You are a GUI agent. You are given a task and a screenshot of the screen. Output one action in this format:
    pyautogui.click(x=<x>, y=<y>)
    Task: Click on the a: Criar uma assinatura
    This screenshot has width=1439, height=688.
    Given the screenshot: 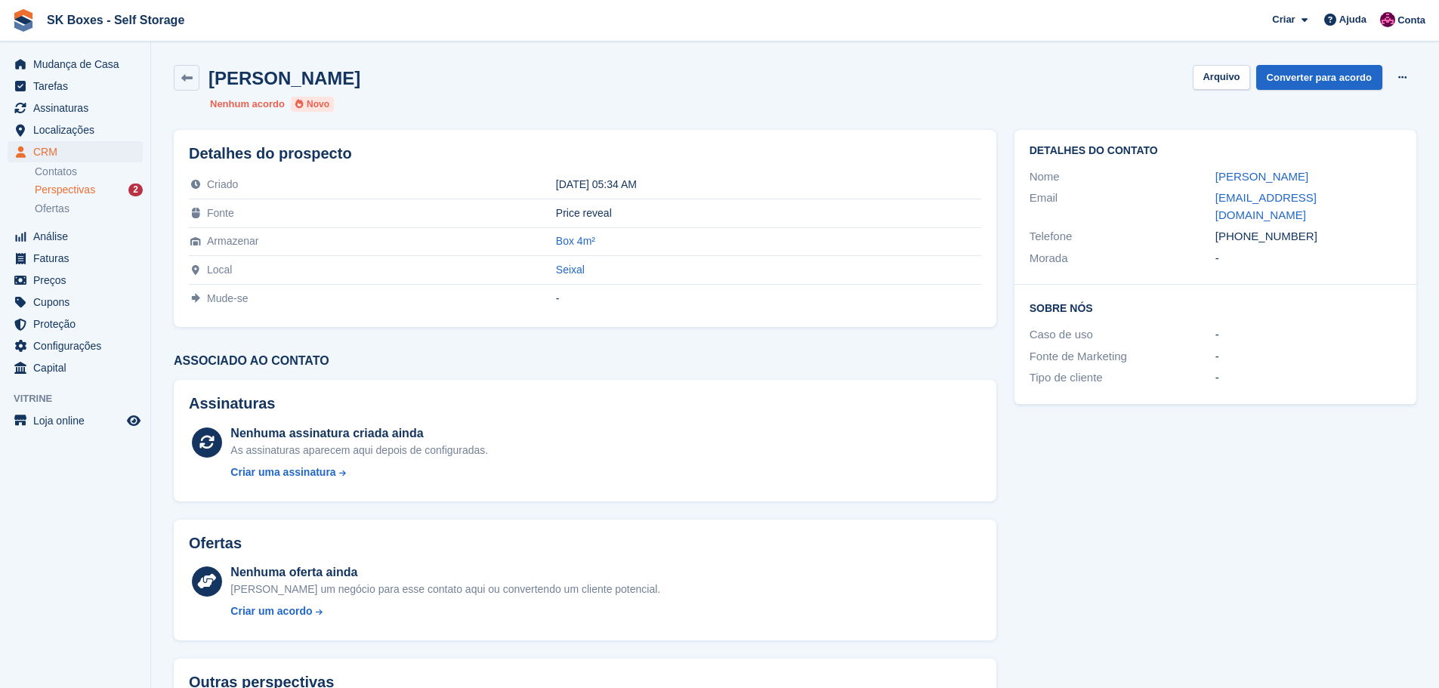 What is the action you would take?
    pyautogui.click(x=359, y=472)
    